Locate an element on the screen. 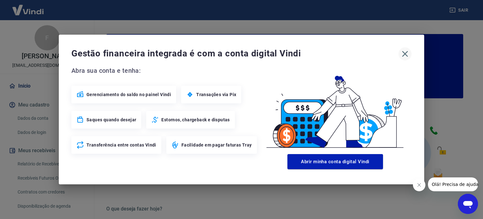  span: Abra sua conta e tenha: is located at coordinates (165, 70).